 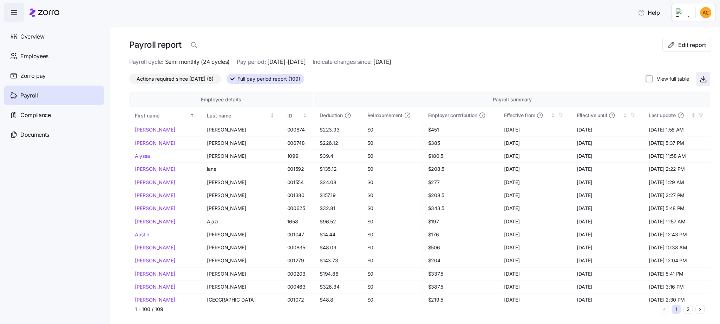 I want to click on span: Documents, so click(x=35, y=135).